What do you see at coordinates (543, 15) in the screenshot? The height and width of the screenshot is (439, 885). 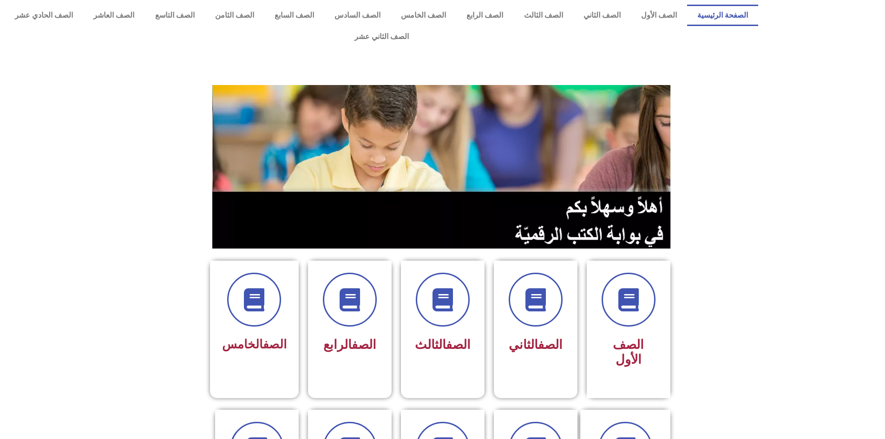 I see `a: الصف الثالث` at bounding box center [543, 15].